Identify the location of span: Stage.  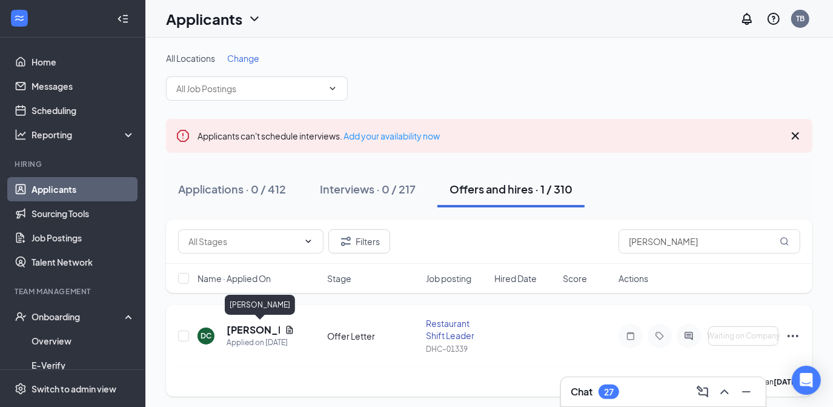
(339, 278).